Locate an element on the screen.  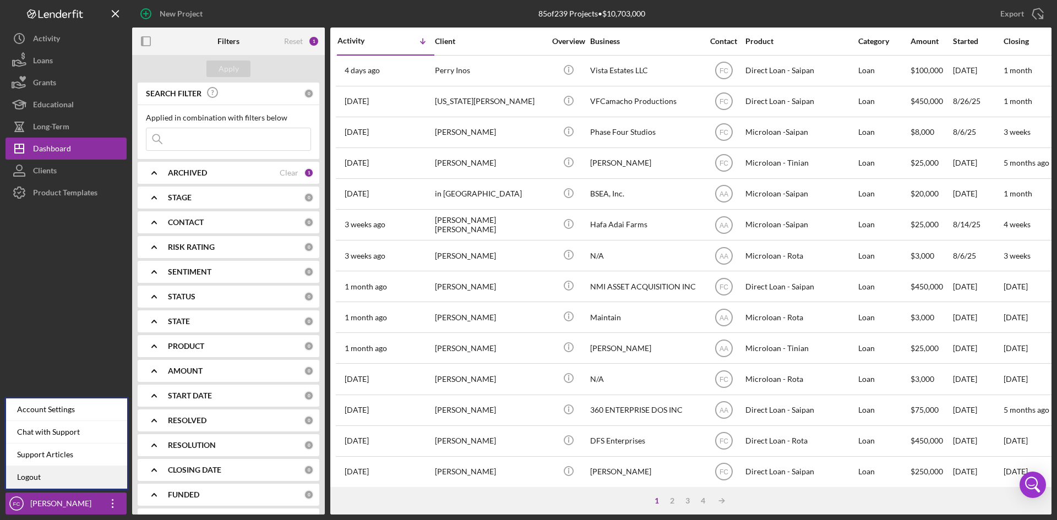
div: $450,000 is located at coordinates (931, 286).